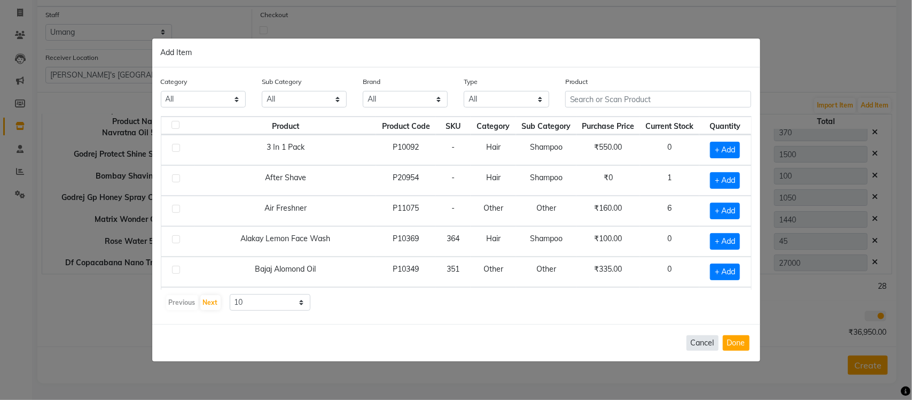  What do you see at coordinates (658, 99) in the screenshot?
I see `input: Search or Scan Product` at bounding box center [658, 99].